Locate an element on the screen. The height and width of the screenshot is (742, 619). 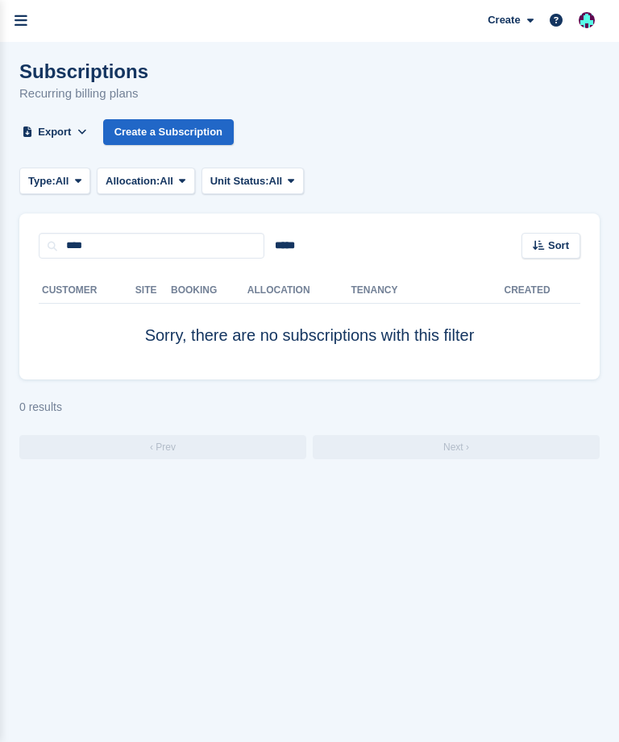
span: Sort is located at coordinates (558, 246).